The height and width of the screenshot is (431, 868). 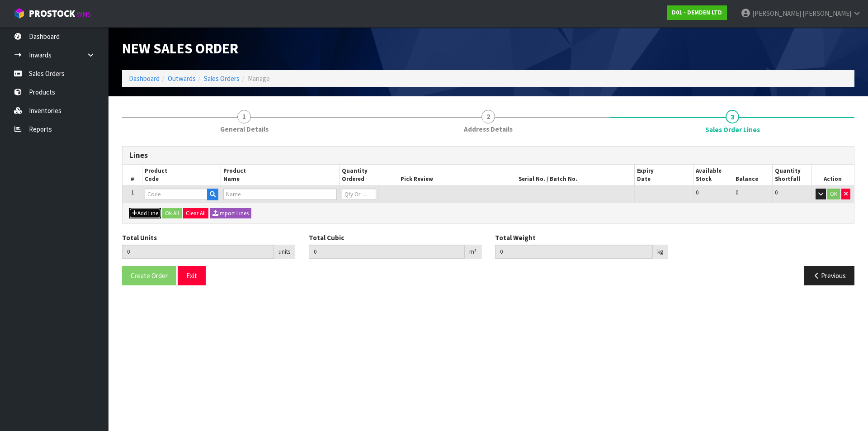 What do you see at coordinates (145, 213) in the screenshot?
I see `button: Add Line` at bounding box center [145, 213].